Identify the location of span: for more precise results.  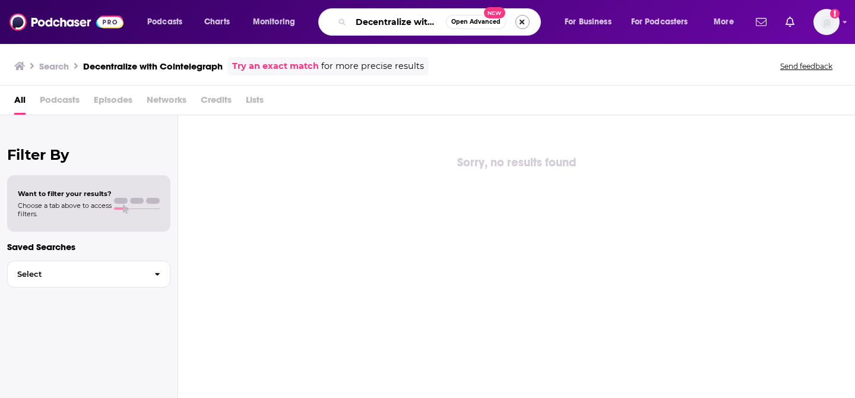
(372, 66).